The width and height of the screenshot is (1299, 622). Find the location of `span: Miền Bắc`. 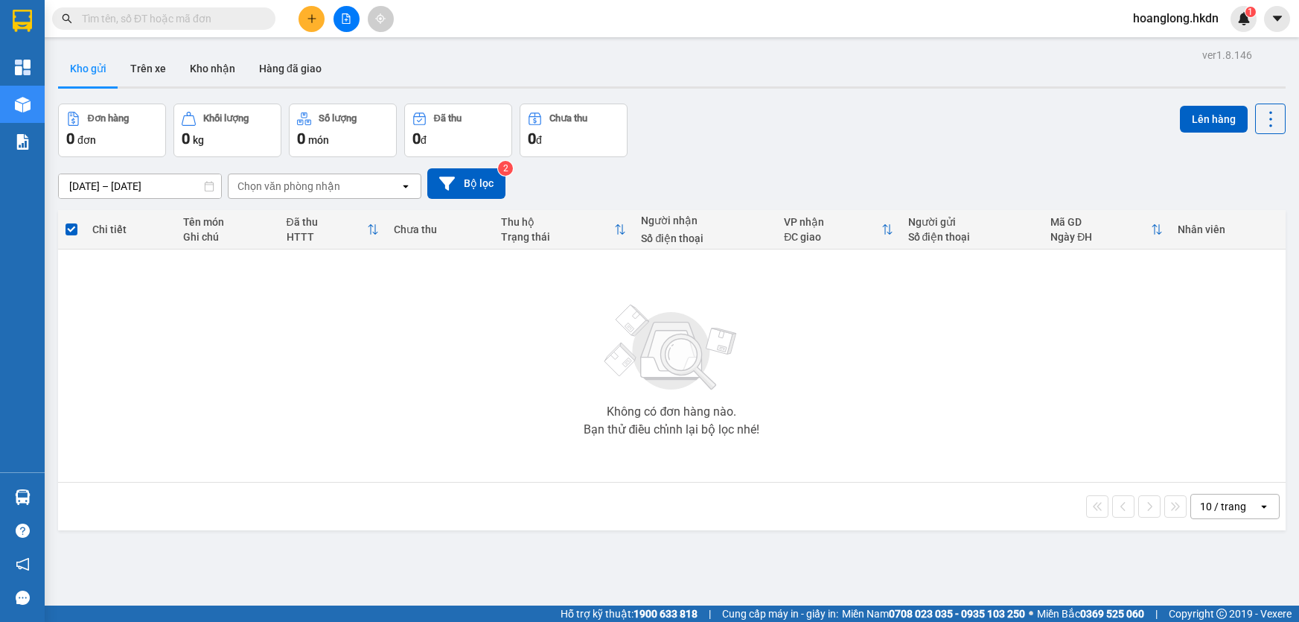

span: Miền Bắc is located at coordinates (1091, 614).